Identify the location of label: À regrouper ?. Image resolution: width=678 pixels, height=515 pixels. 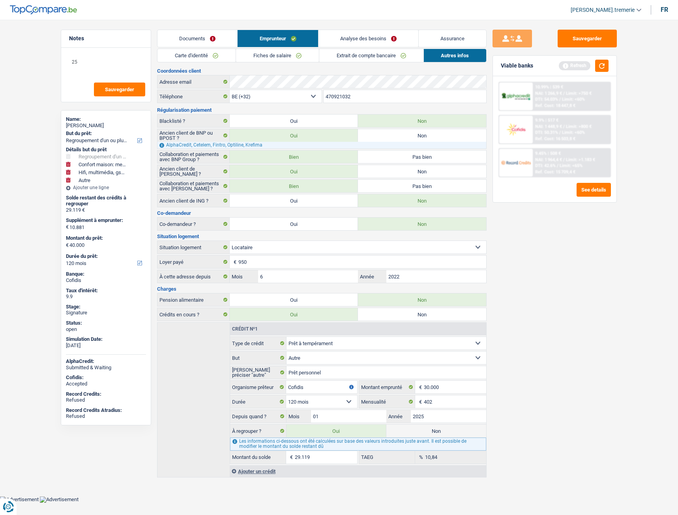
(258, 431).